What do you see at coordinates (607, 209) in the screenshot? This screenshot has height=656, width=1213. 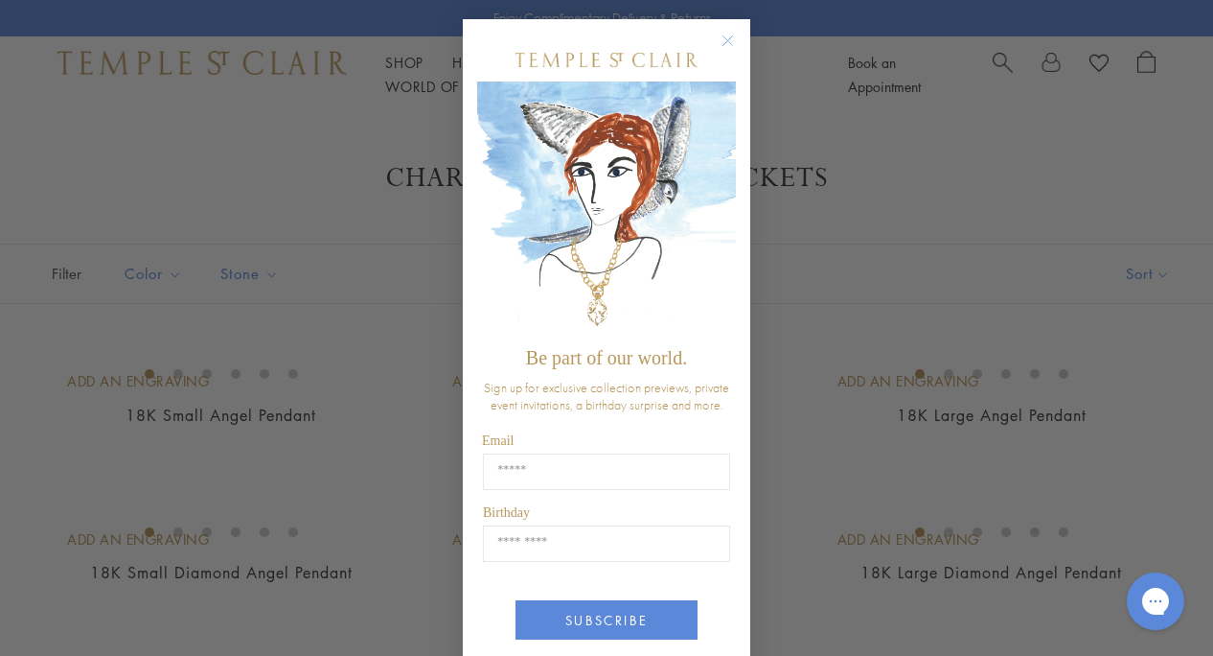 I see `img: c4a9eb12-d91a-4d4a-8ee0-386386f4f338.jpeg` at bounding box center [607, 209].